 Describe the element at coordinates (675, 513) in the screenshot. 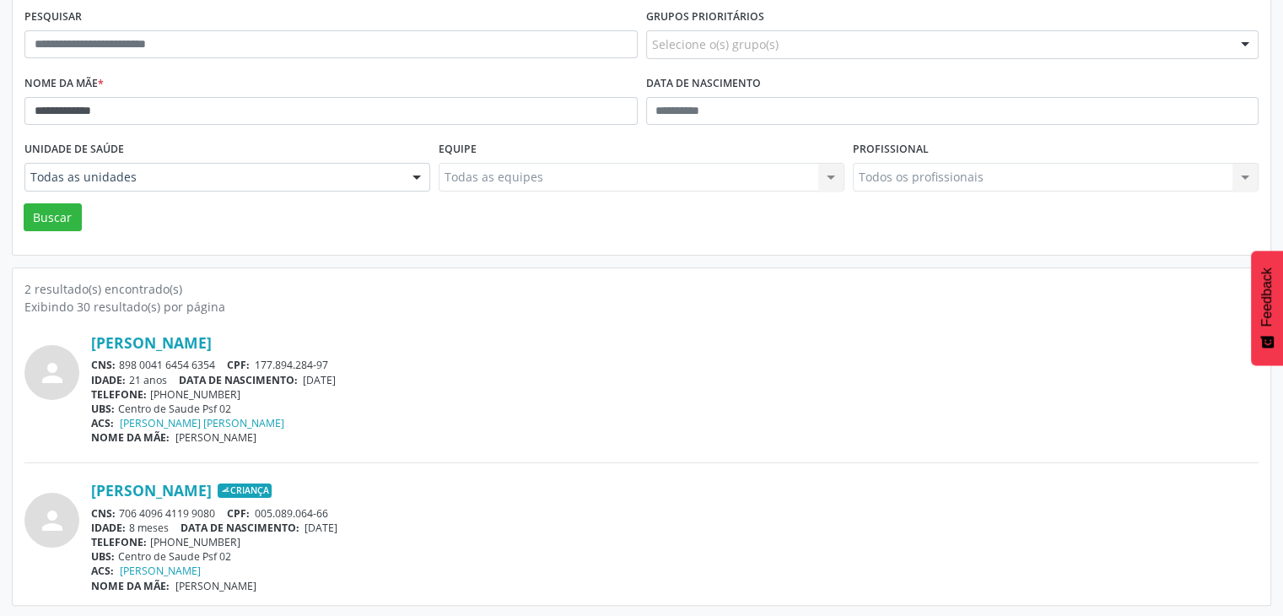

I see `div: 706 4096 4119 9080` at that location.